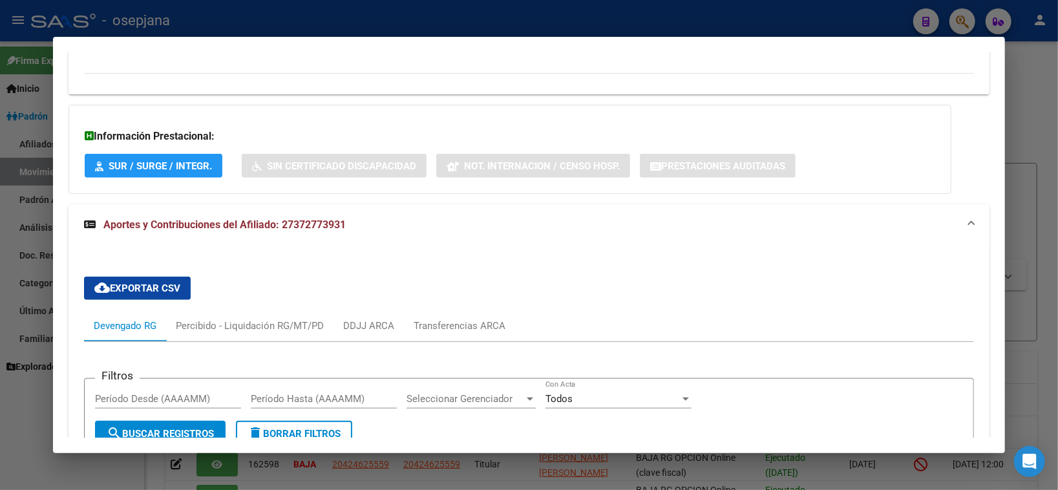 Image resolution: width=1058 pixels, height=490 pixels. I want to click on div: Percibido - Liquidación RG/MT/PD, so click(250, 326).